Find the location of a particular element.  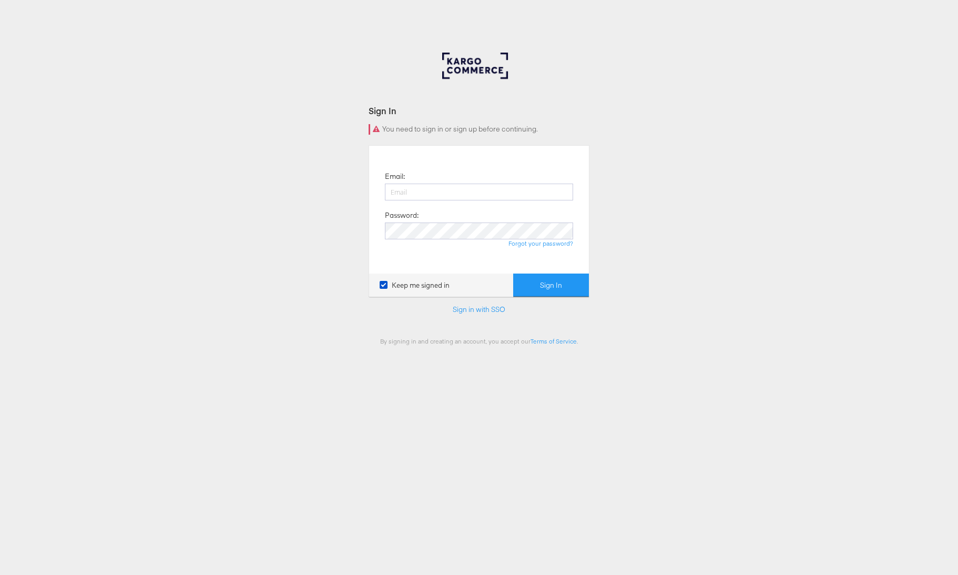

label: Email: is located at coordinates (395, 176).